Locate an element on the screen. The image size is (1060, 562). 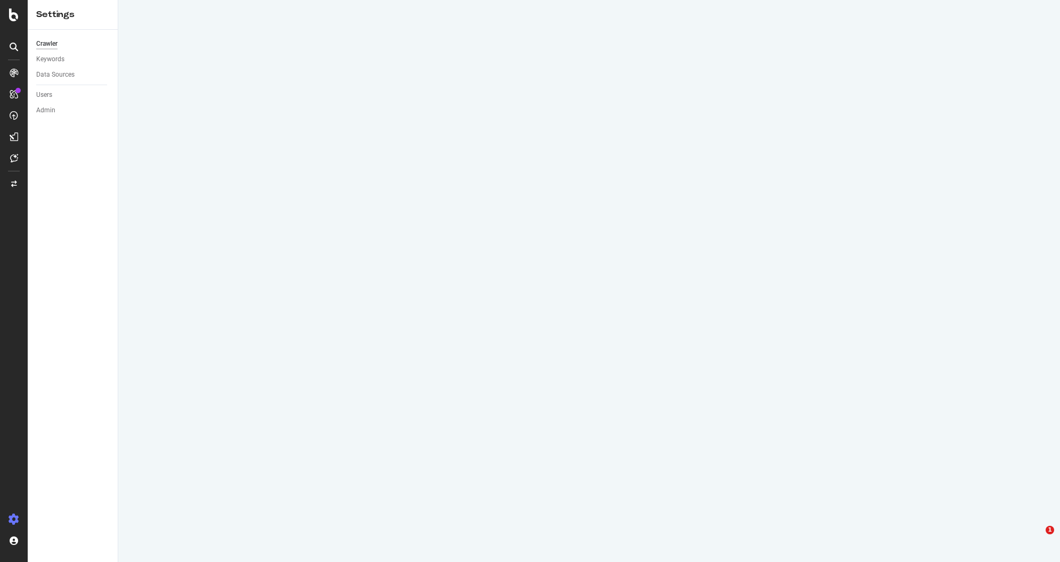
span: 1 is located at coordinates (1050, 530).